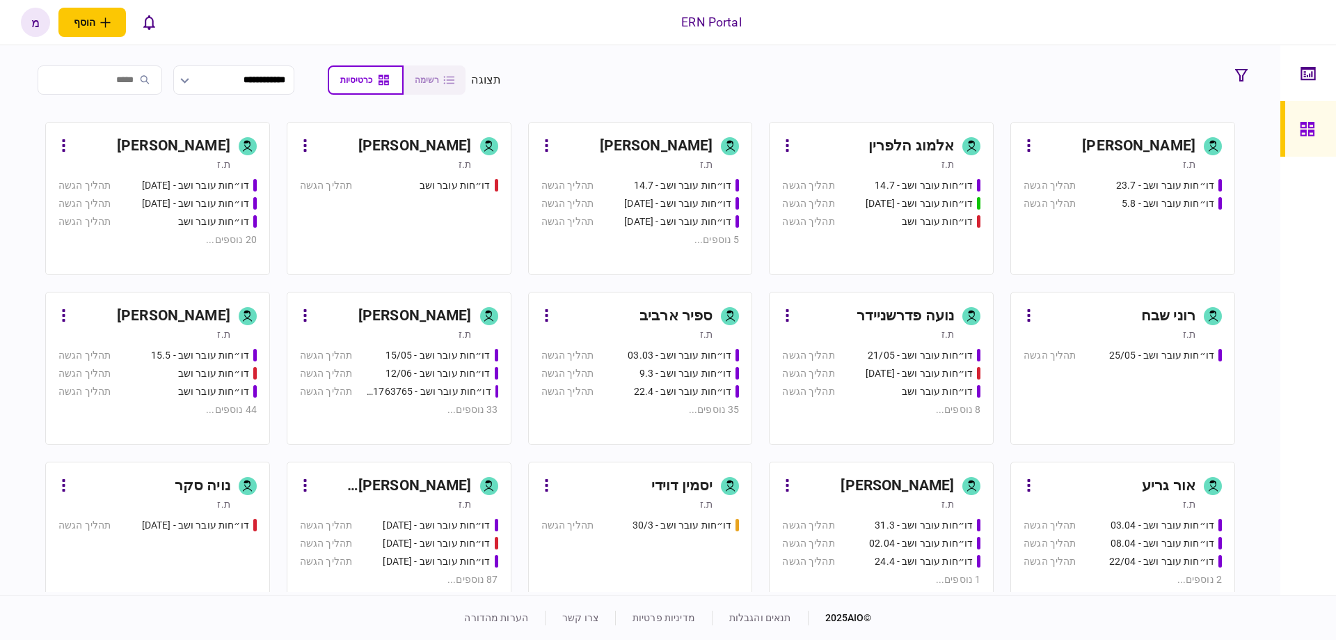  Describe the element at coordinates (881, 409) in the screenshot. I see `div: 8 נוספים ...` at that location.